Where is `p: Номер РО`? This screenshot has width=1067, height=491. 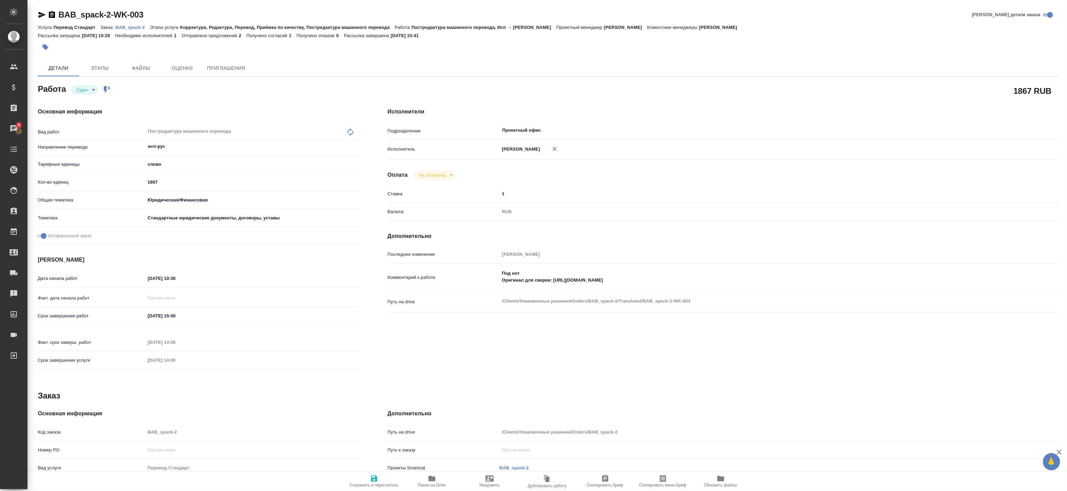 p: Номер РО is located at coordinates (91, 450).